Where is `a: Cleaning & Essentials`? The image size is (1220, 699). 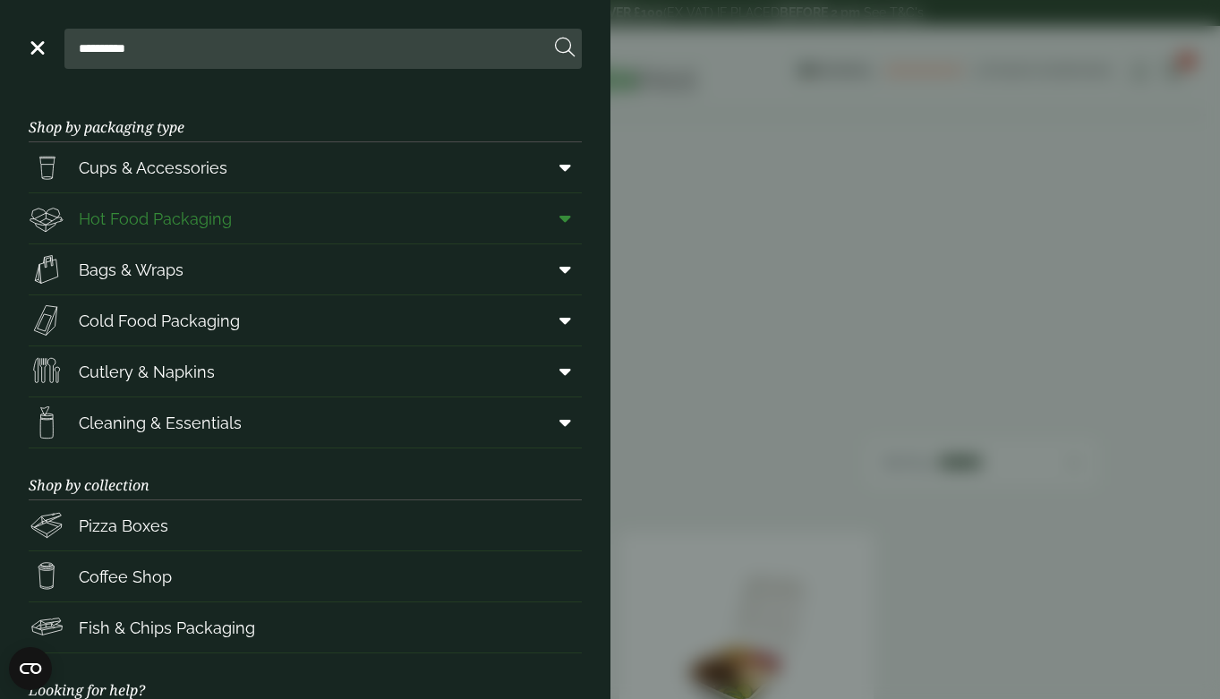 a: Cleaning & Essentials is located at coordinates (305, 423).